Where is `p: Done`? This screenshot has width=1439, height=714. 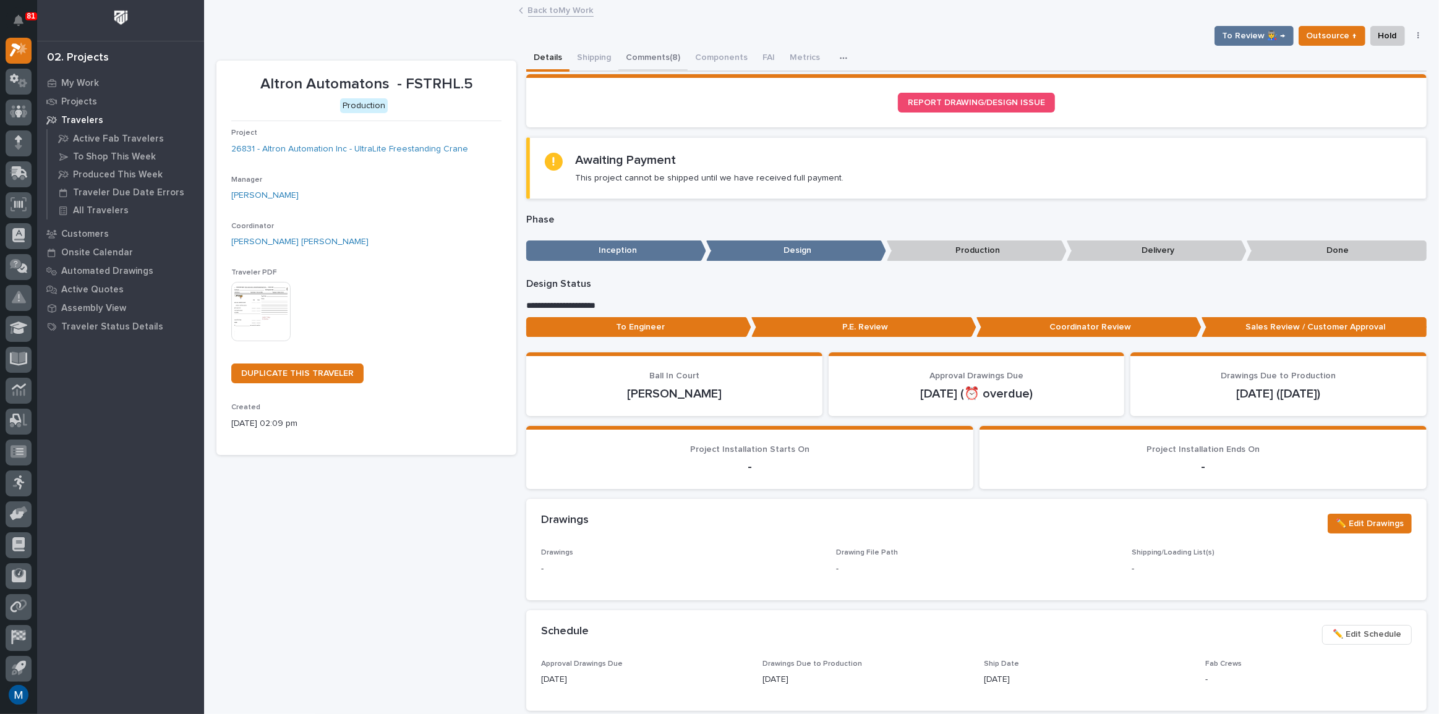
p: Done is located at coordinates (1336, 250).